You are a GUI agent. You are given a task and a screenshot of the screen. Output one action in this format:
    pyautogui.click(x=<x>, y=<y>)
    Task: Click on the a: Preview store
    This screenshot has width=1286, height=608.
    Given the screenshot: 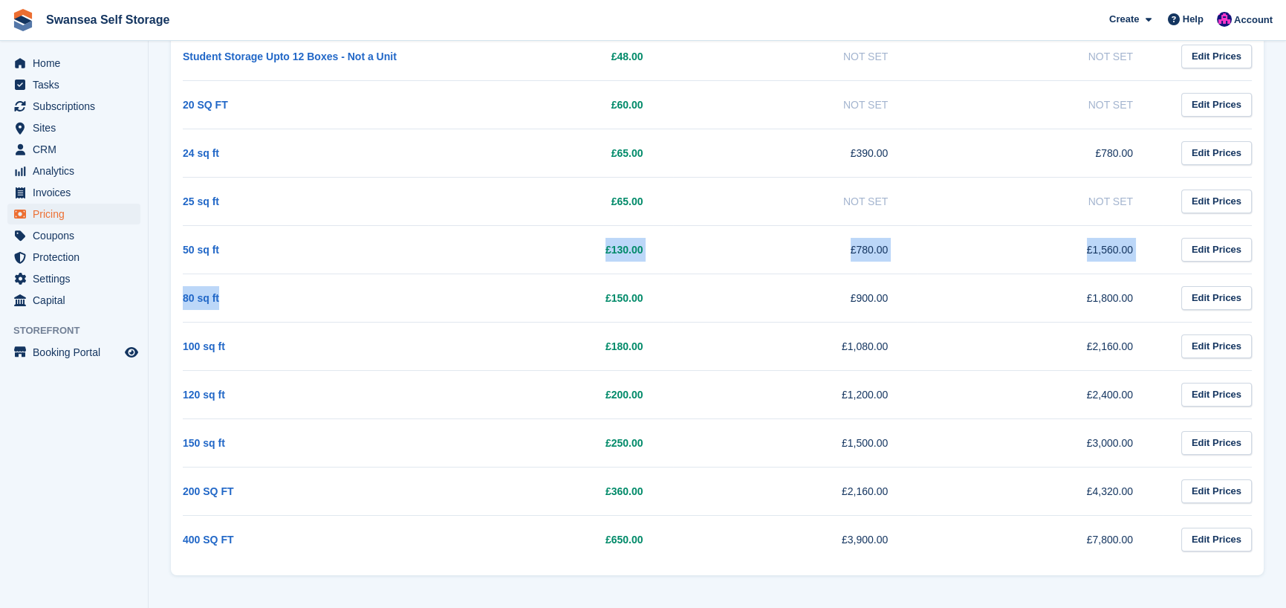 What is the action you would take?
    pyautogui.click(x=131, y=352)
    